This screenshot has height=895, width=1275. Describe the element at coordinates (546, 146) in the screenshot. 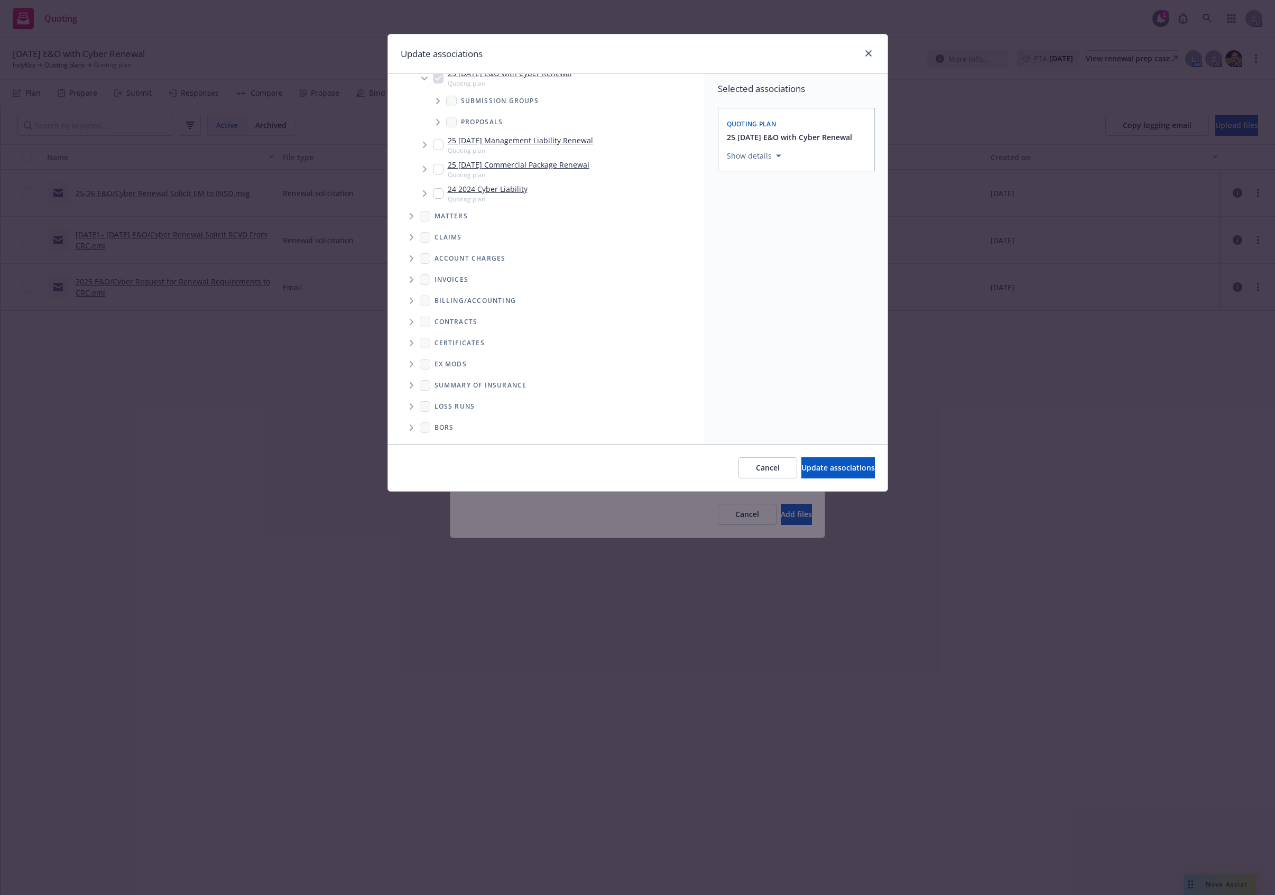

I see `div: Tree Example` at that location.